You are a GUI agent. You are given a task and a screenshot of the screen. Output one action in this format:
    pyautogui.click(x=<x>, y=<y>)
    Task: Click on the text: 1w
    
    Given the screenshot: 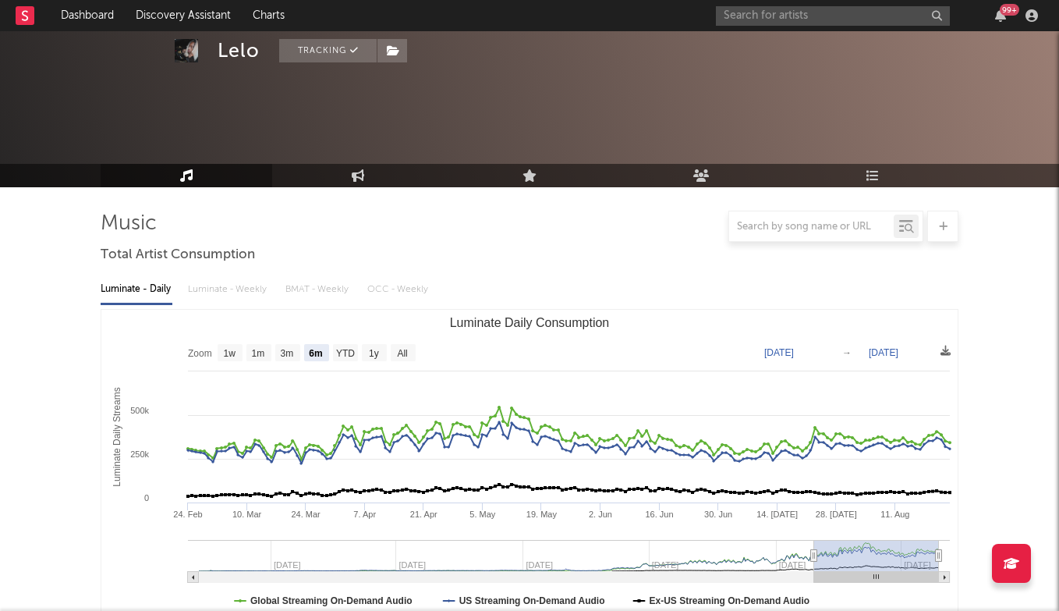 What is the action you would take?
    pyautogui.click(x=230, y=353)
    